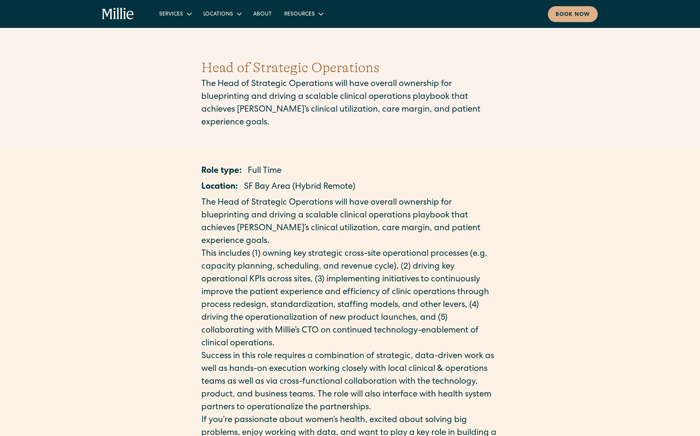 The image size is (700, 436). I want to click on p: This includes (1) owning key strategic cross-site operational processes (e.g. capacity planning, ..., so click(350, 299).